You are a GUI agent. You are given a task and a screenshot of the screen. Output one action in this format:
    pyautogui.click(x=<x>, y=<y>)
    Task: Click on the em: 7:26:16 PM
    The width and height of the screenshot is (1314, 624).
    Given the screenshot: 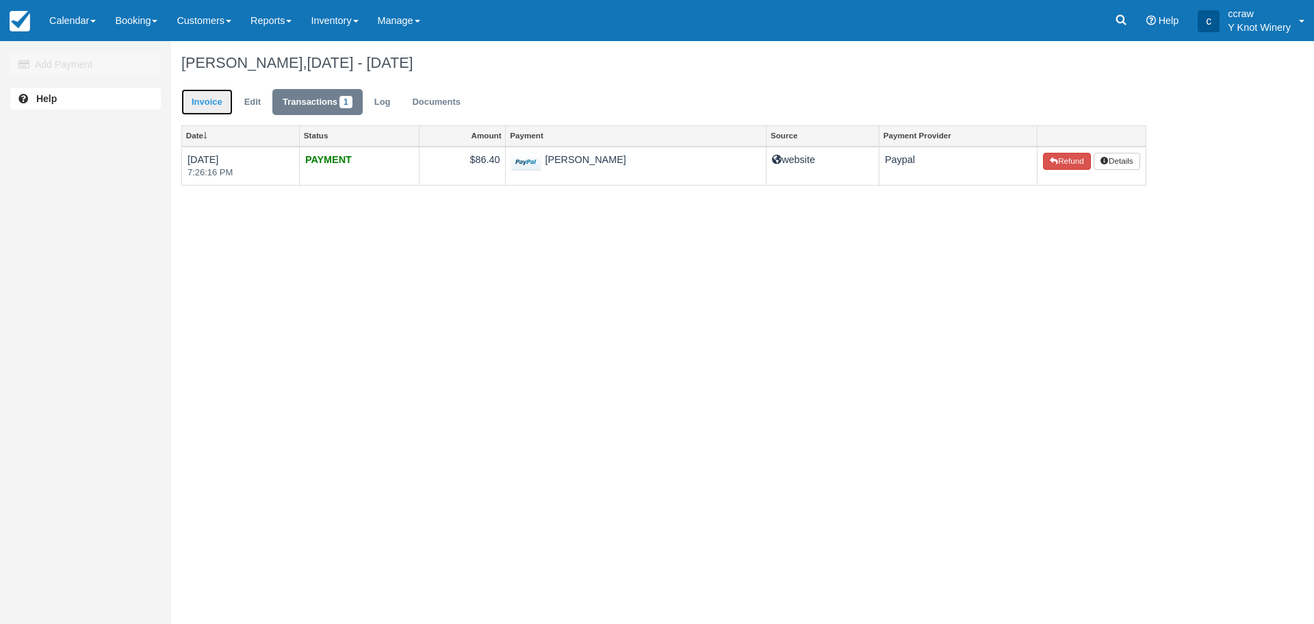 What is the action you would take?
    pyautogui.click(x=240, y=172)
    